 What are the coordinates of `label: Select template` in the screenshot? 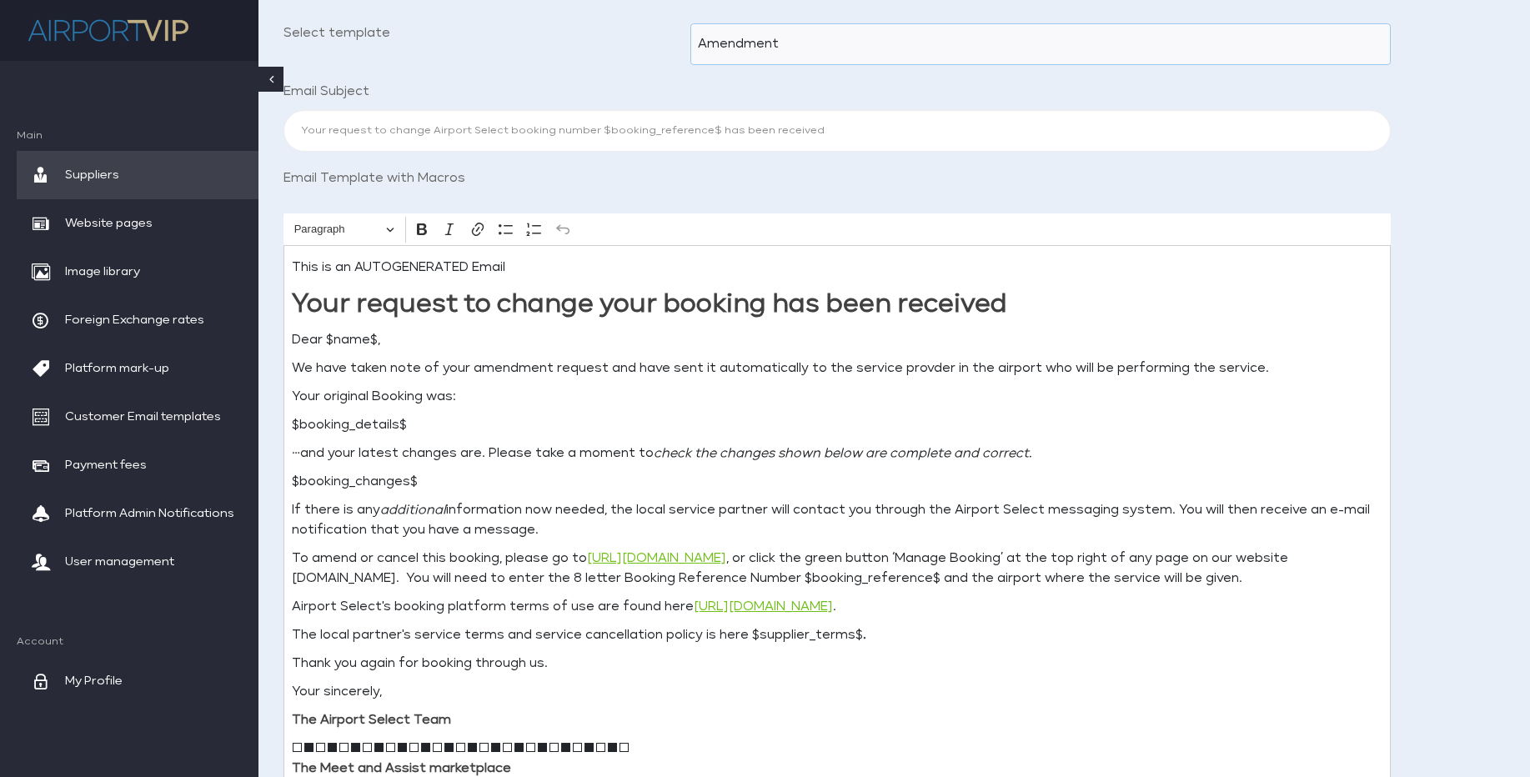 It's located at (481, 40).